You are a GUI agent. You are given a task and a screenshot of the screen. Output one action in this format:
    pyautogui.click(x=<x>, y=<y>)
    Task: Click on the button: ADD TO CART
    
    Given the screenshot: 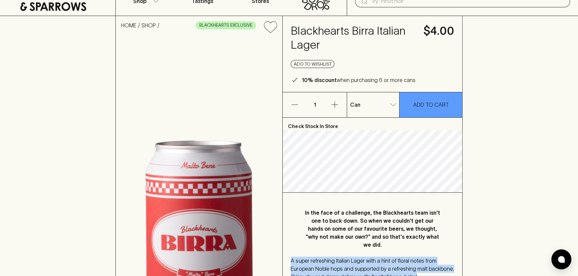 What is the action you would take?
    pyautogui.click(x=431, y=105)
    